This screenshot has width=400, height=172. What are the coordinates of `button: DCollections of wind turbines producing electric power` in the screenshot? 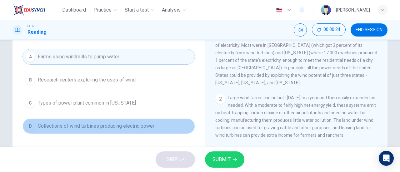 It's located at (109, 126).